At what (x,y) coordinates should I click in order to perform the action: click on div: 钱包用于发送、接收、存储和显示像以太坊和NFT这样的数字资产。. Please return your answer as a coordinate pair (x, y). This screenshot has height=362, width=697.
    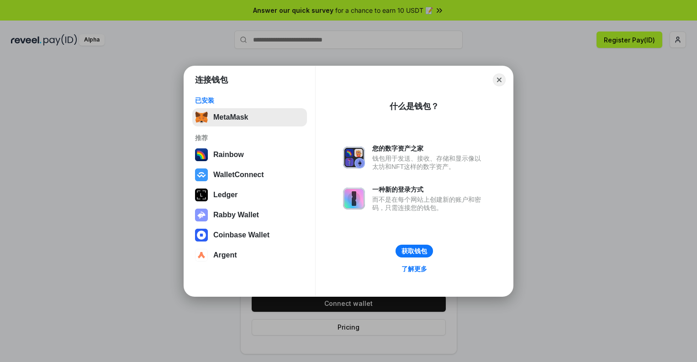
    Looking at the image, I should click on (429, 163).